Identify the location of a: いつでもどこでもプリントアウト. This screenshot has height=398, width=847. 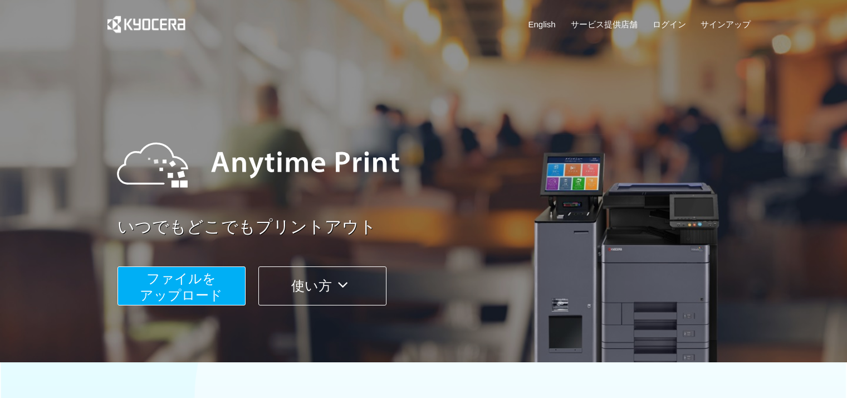
(438, 227).